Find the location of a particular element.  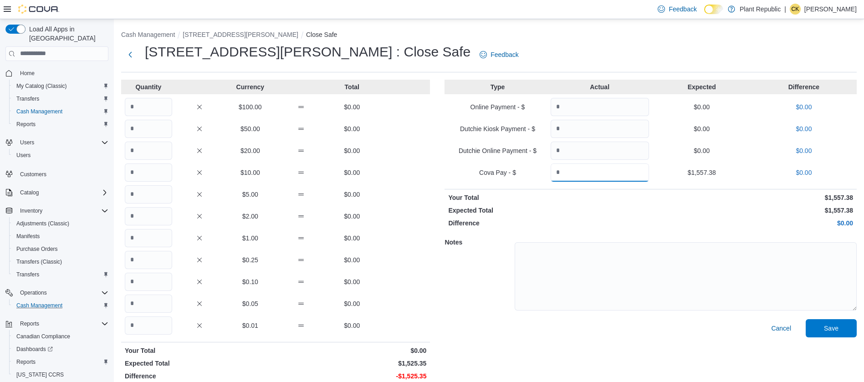

button: My Catalog (Classic) is located at coordinates (61, 86).